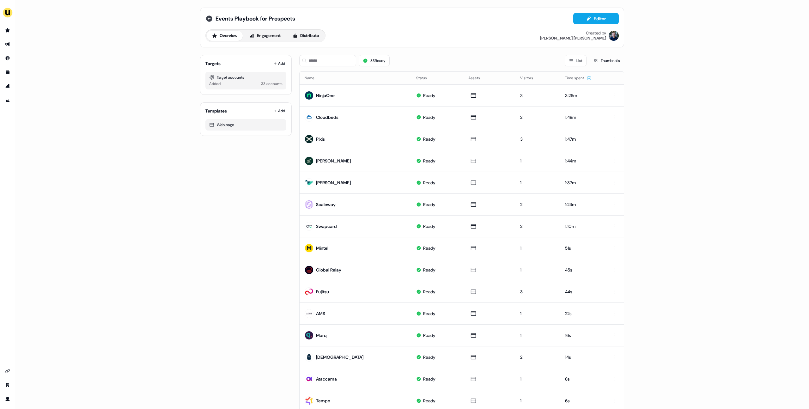 The image size is (809, 409). I want to click on div: Global Relay, so click(329, 270).